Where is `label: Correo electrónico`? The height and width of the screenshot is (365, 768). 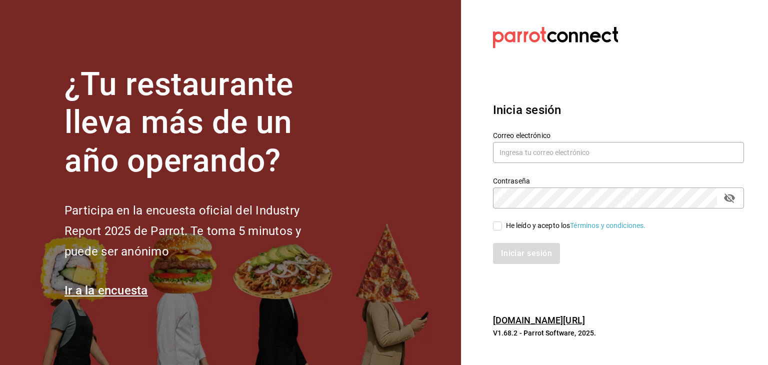 label: Correo electrónico is located at coordinates (619, 135).